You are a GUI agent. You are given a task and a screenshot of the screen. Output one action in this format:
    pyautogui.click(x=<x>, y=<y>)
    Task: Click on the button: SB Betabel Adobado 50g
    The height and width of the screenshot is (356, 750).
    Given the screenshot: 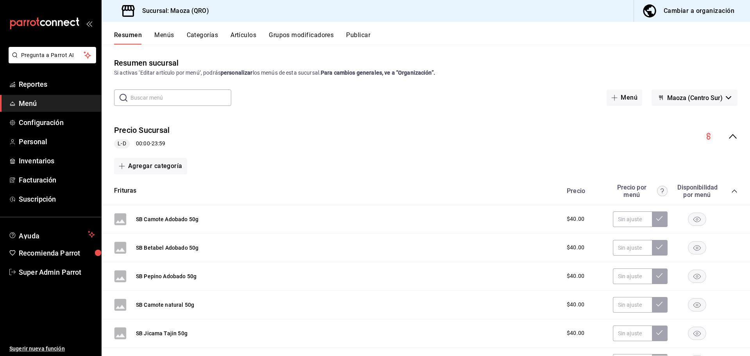 What is the action you would take?
    pyautogui.click(x=167, y=248)
    